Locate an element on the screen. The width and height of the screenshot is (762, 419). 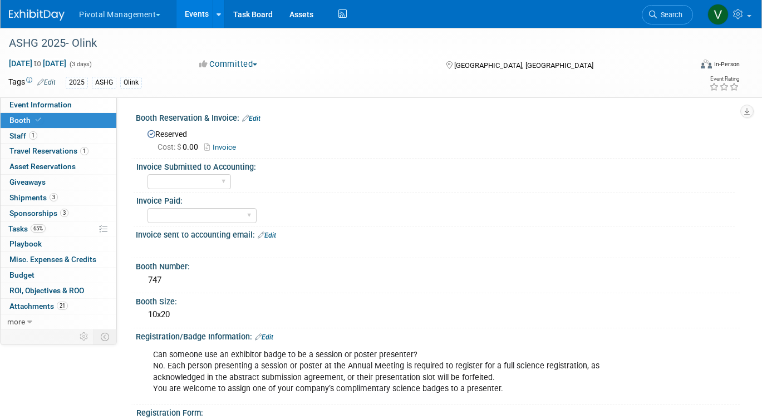
span: 21 is located at coordinates (62, 306).